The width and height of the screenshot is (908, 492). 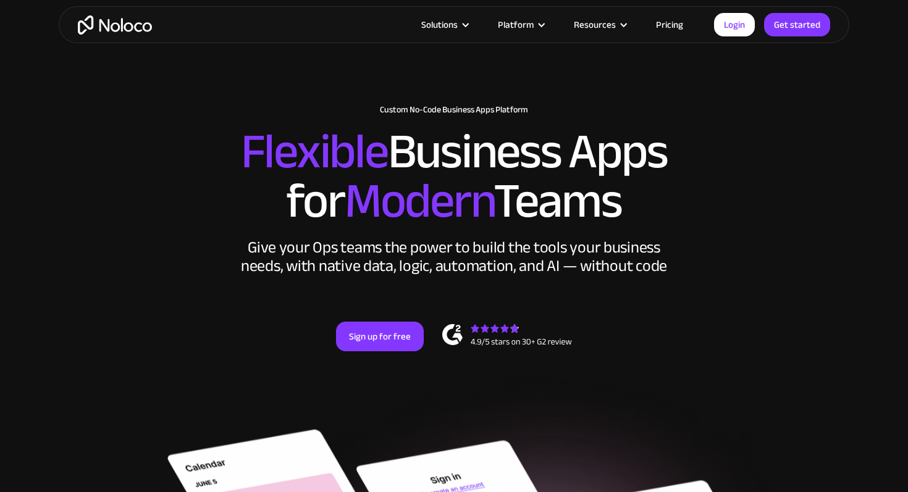 I want to click on span: Modern, so click(x=419, y=201).